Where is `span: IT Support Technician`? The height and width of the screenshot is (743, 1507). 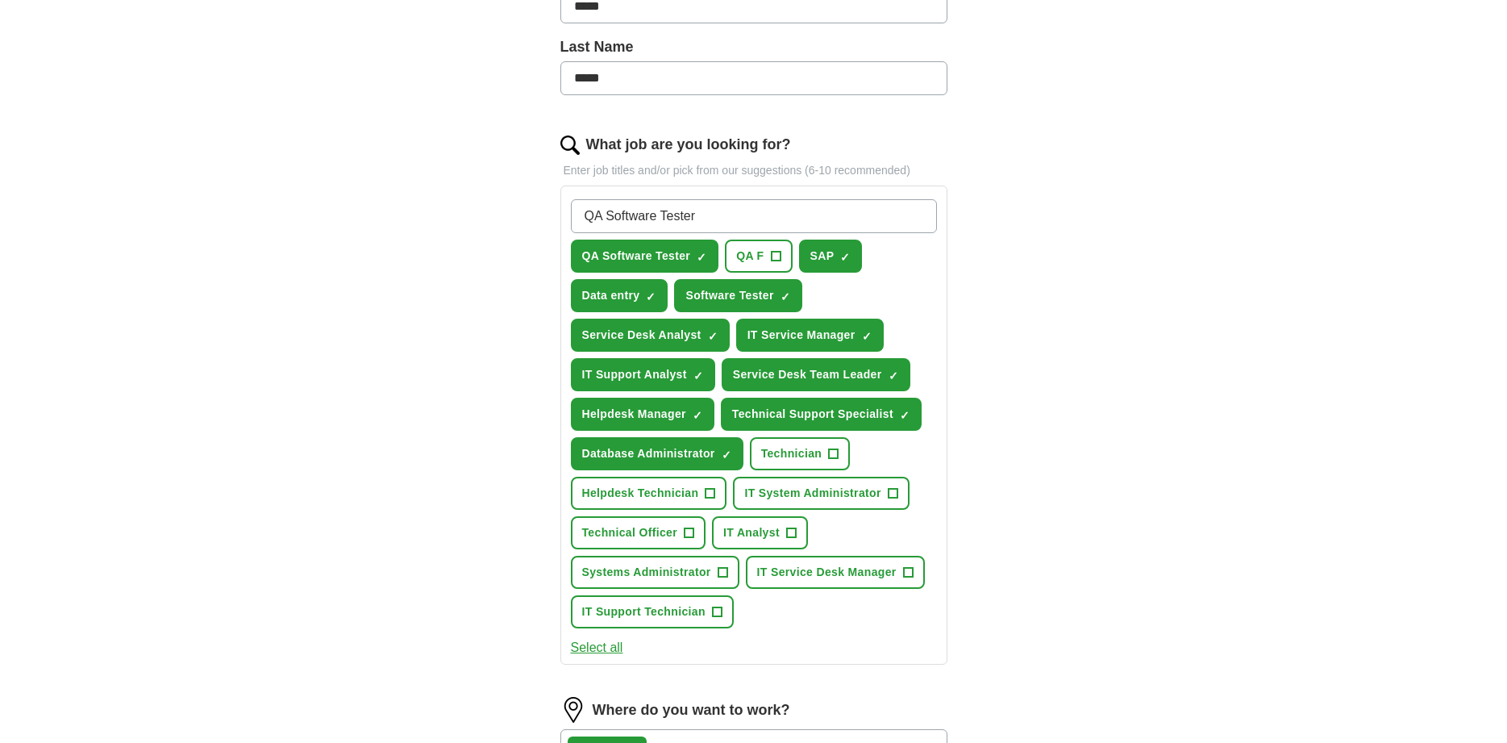 span: IT Support Technician is located at coordinates (643, 611).